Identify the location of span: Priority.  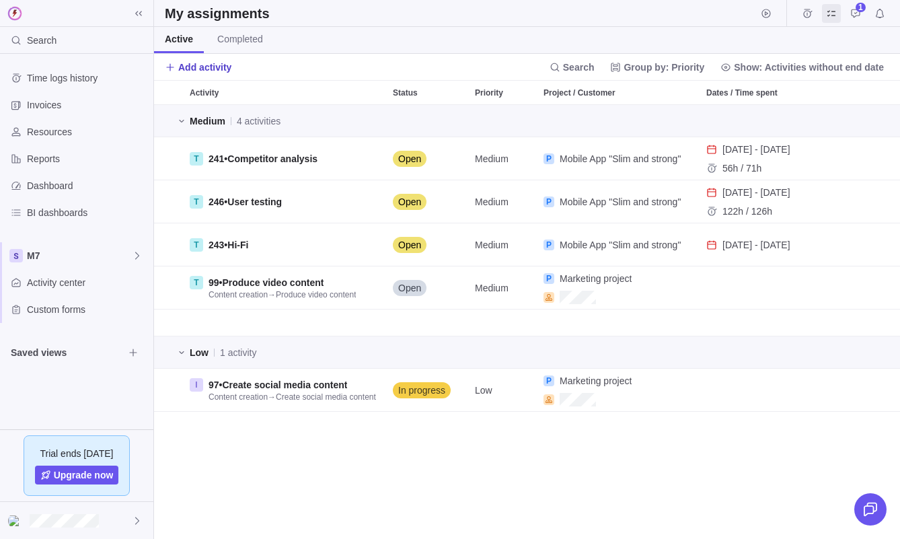
(489, 93).